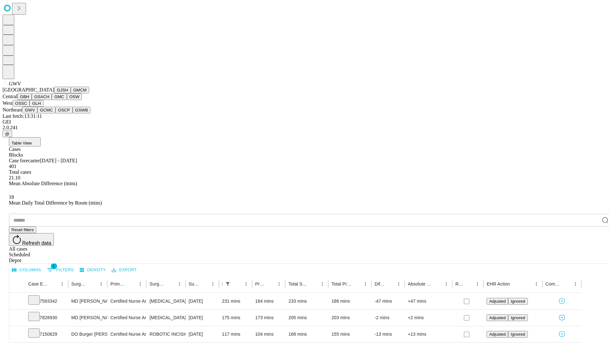 This screenshot has width=609, height=343. Describe the element at coordinates (269, 334) in the screenshot. I see `div: 104 mins` at that location.